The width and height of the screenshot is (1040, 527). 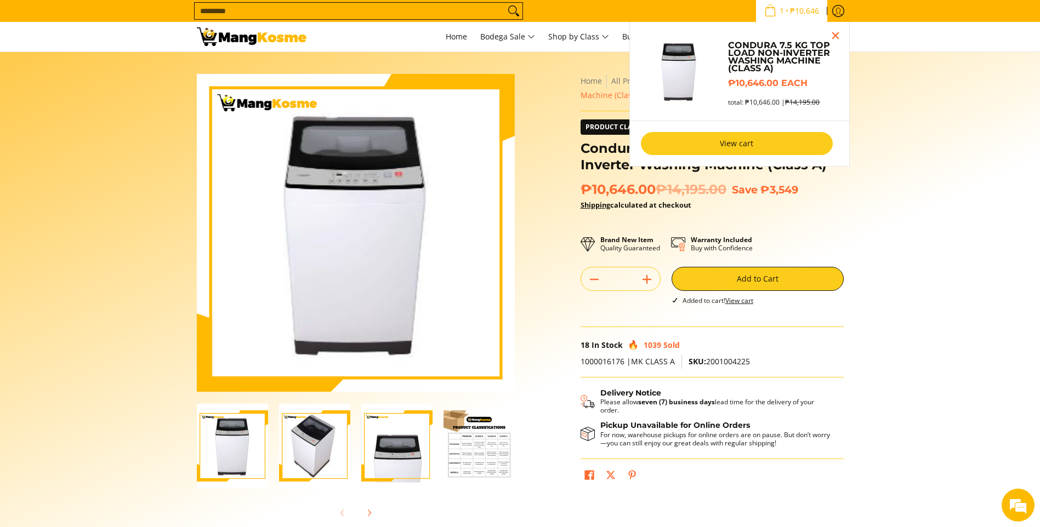 What do you see at coordinates (804, 11) in the screenshot?
I see `span: ₱10,646` at bounding box center [804, 11].